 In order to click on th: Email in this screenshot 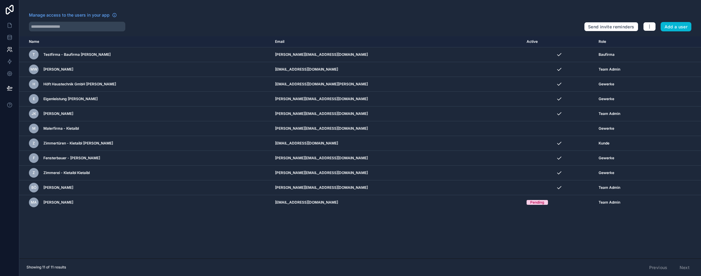, I will do `click(397, 42)`.